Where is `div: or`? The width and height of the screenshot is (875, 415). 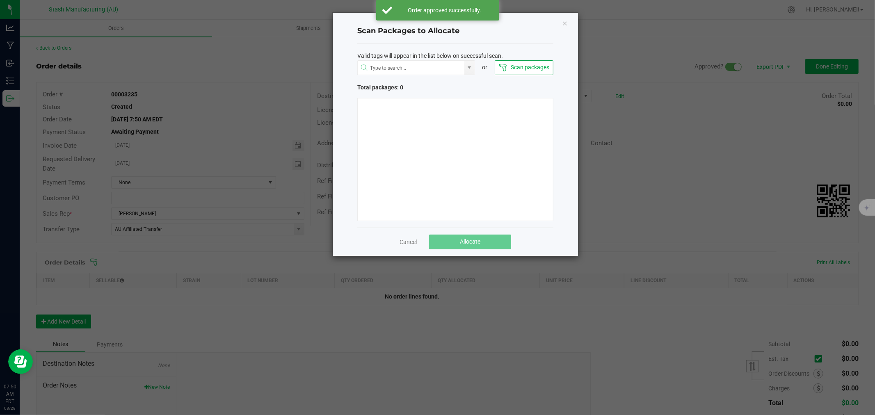 div: or is located at coordinates (485, 67).